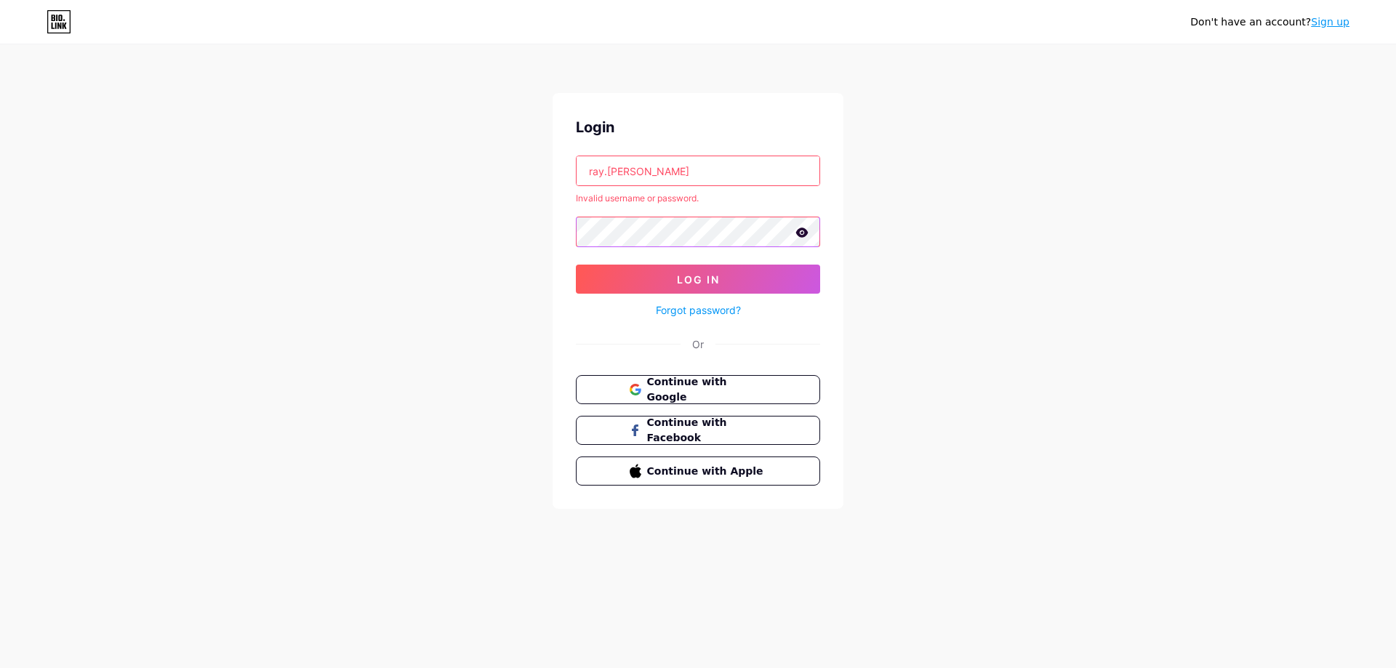  Describe the element at coordinates (698, 471) in the screenshot. I see `a: Continue with Apple` at that location.